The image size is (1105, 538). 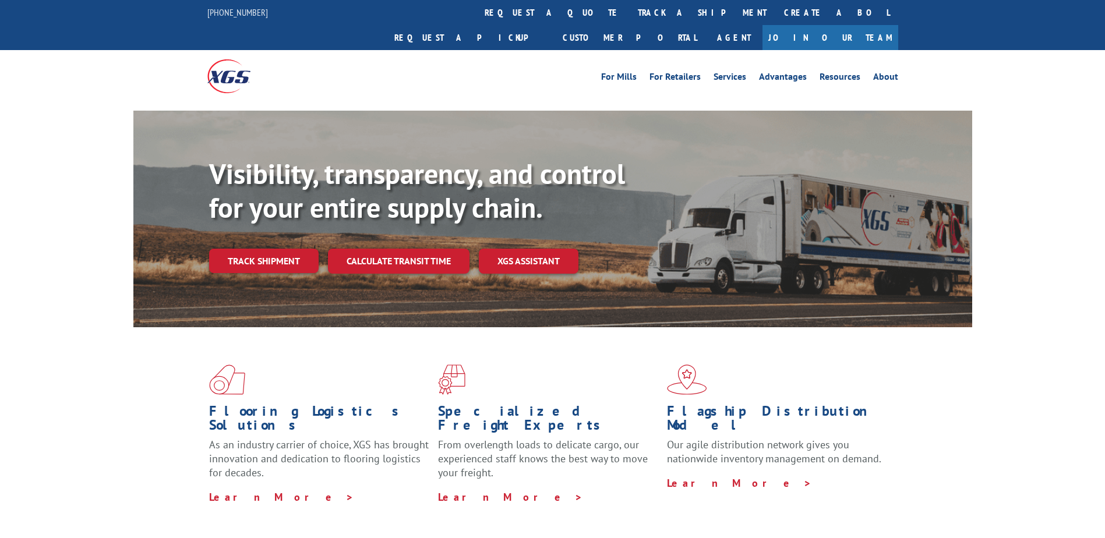 What do you see at coordinates (398, 261) in the screenshot?
I see `a: Calculate transit time` at bounding box center [398, 261].